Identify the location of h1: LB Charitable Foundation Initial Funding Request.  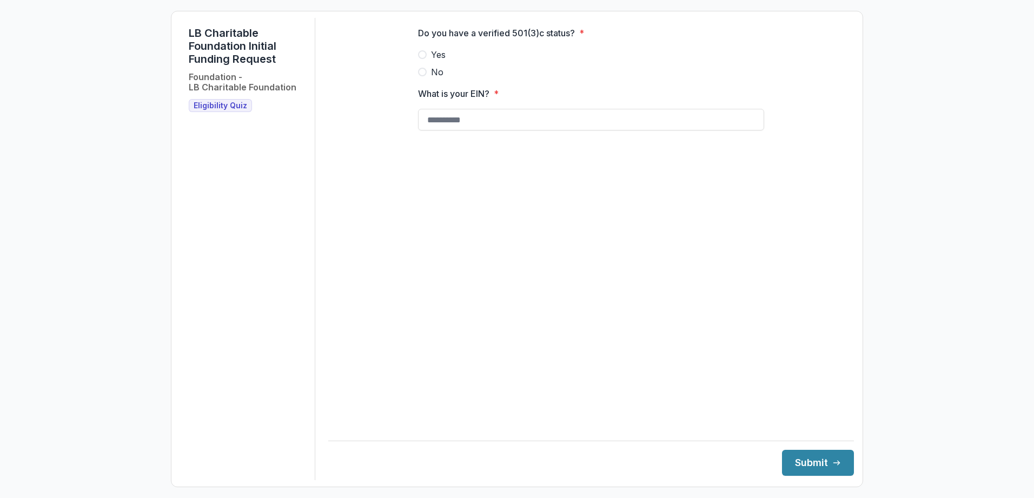
(247, 46).